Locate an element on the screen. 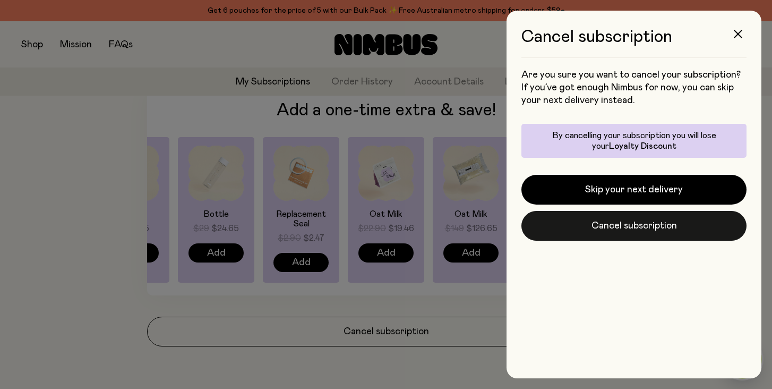 The height and width of the screenshot is (389, 772). h3: Cancel subscription is located at coordinates (634, 42).